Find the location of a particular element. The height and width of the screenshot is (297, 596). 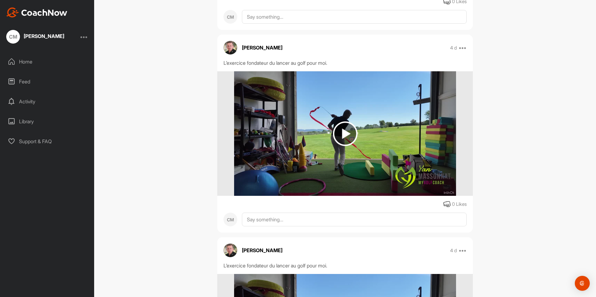

div: 0 Likes is located at coordinates (459, 204).